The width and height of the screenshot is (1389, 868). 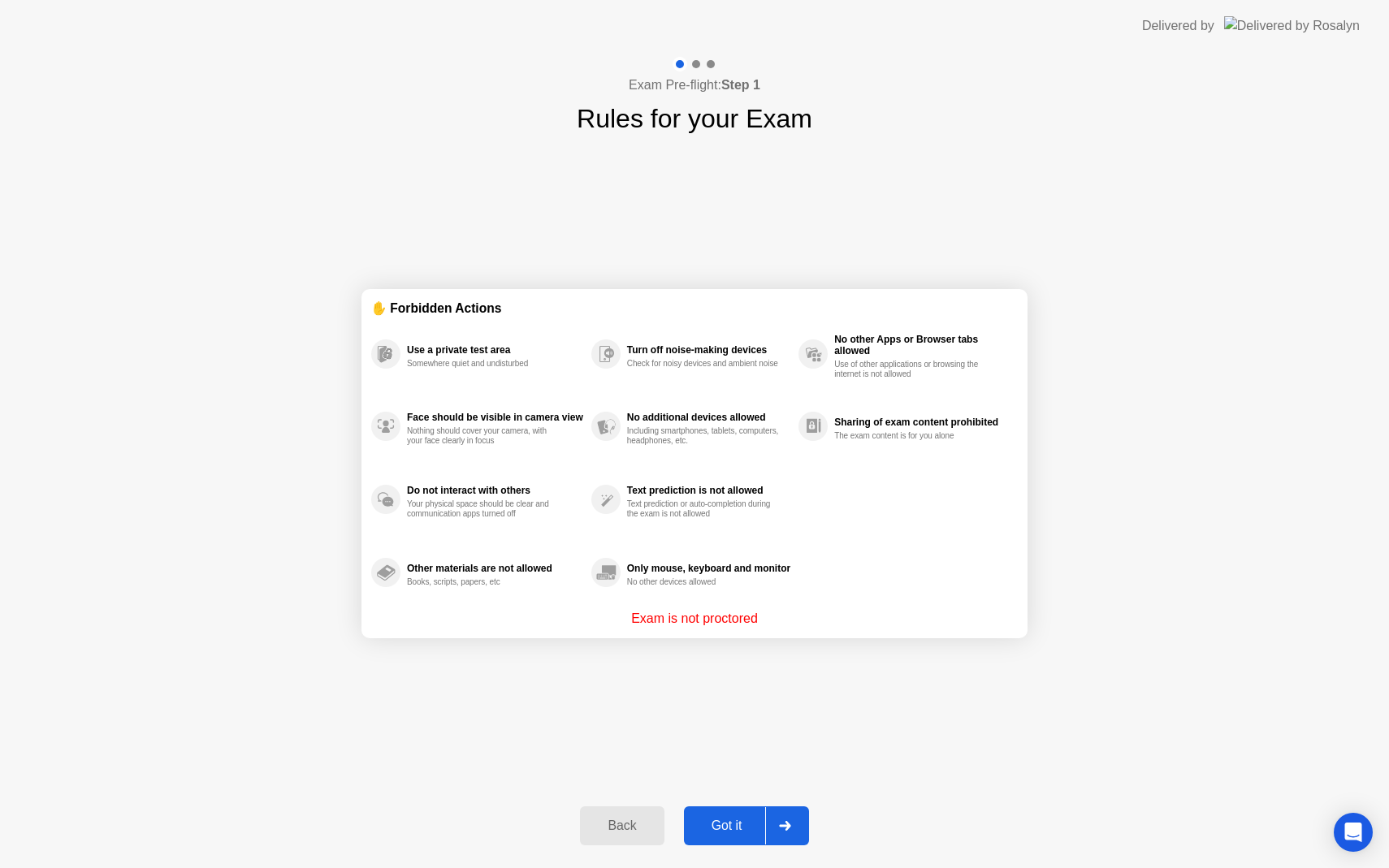 I want to click on button: Back, so click(x=621, y=825).